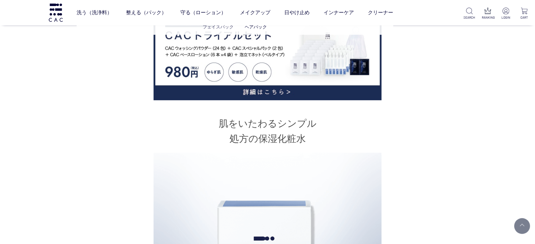 Image resolution: width=535 pixels, height=244 pixels. I want to click on a: ヘアパック, so click(256, 27).